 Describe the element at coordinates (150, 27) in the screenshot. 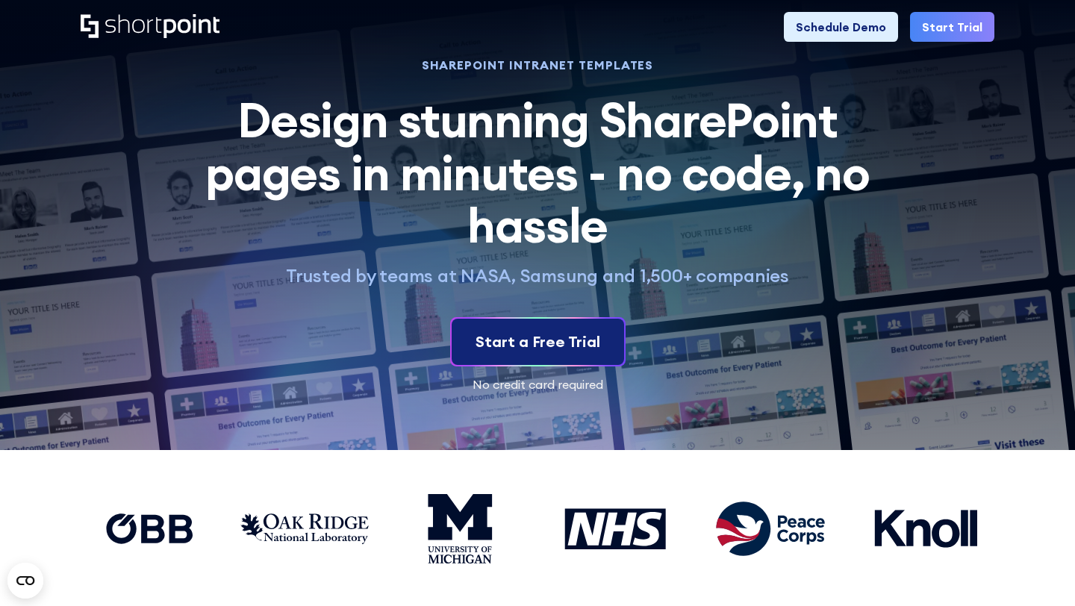

I see `a: Home` at that location.